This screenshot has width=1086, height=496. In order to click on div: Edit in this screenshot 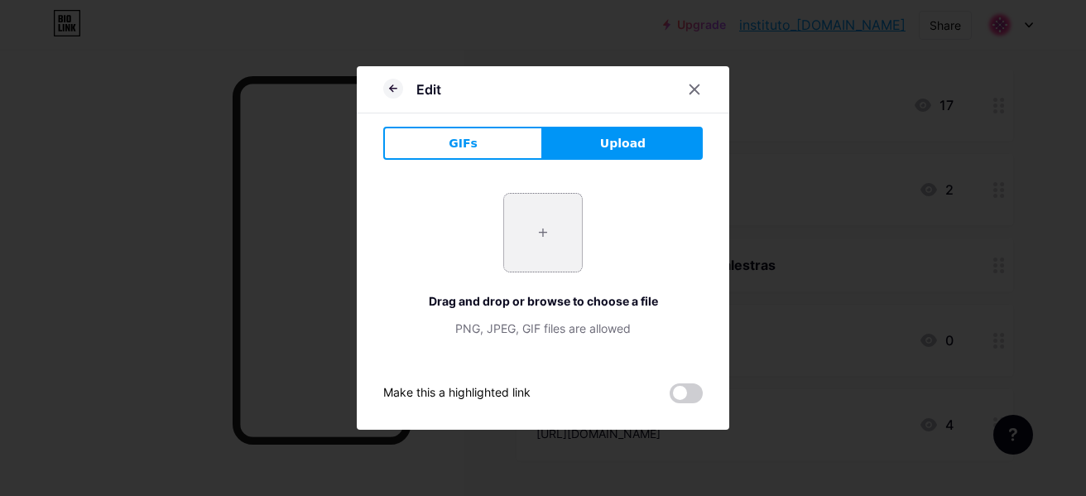, I will do `click(429, 89)`.